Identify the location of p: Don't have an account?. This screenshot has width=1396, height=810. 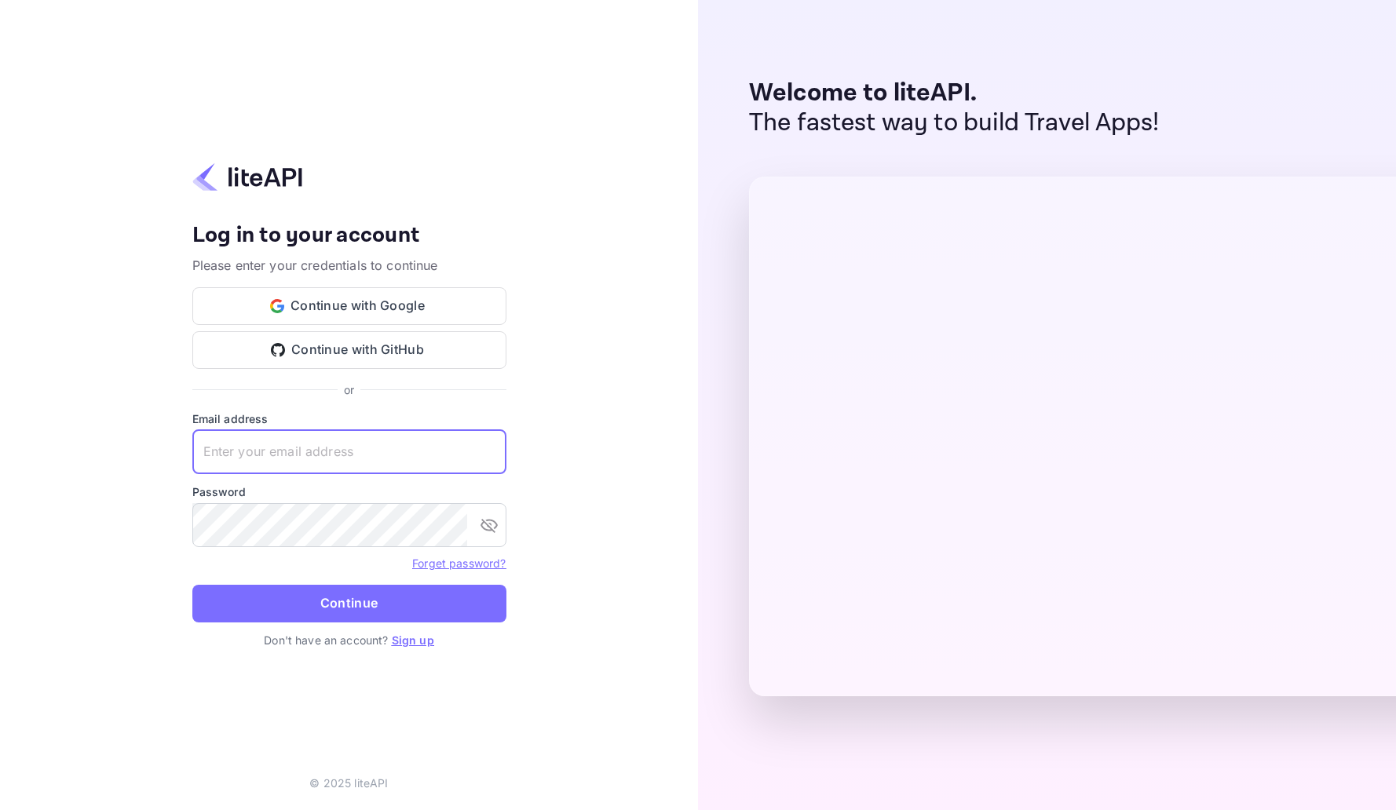
(349, 640).